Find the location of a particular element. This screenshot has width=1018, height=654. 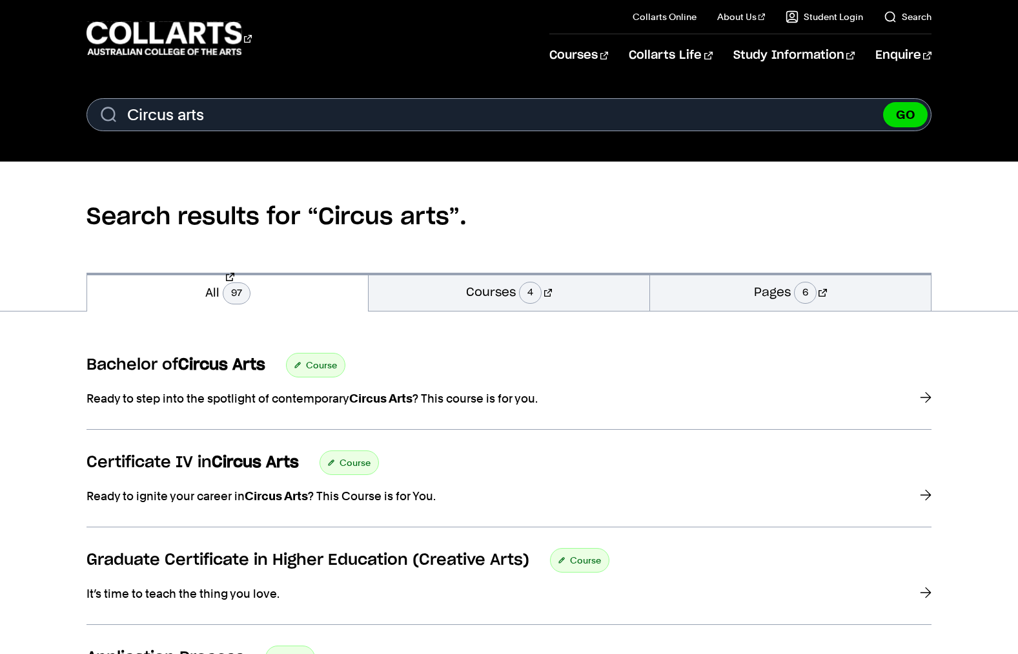

a: Study Information is located at coordinates (794, 56).